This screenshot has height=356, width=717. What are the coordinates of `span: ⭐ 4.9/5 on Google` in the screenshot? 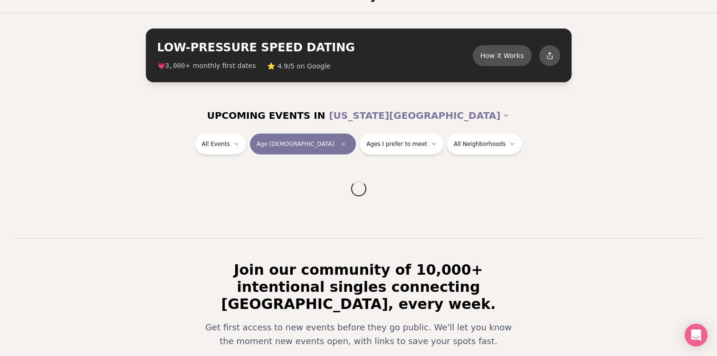 It's located at (298, 66).